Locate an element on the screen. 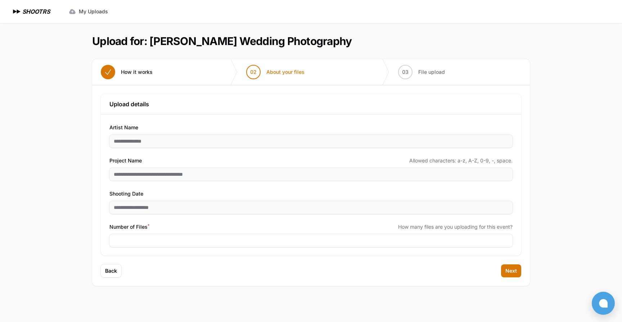 Image resolution: width=622 pixels, height=322 pixels. span: Artist Name is located at coordinates (124, 127).